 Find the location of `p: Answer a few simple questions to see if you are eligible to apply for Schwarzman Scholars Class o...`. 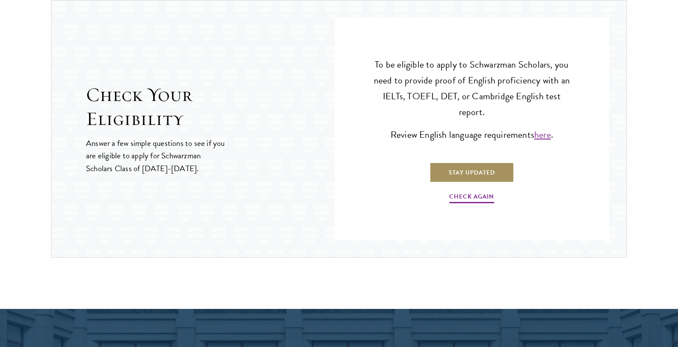

p: Answer a few simple questions to see if you are eligible to apply for Schwarzman Scholars Class o... is located at coordinates (156, 155).